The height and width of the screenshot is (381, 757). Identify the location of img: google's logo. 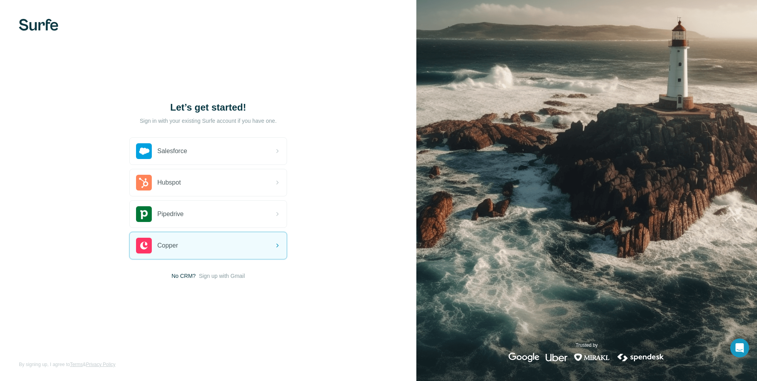
(524, 358).